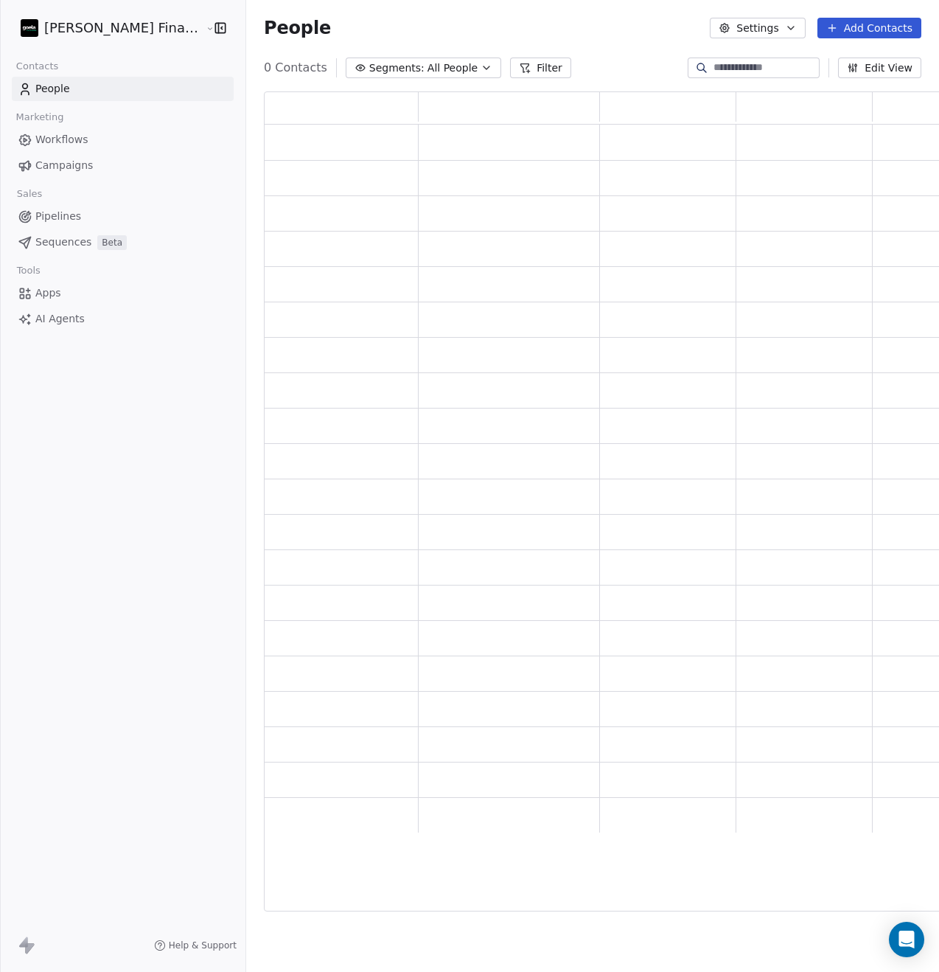 The image size is (939, 972). What do you see at coordinates (195, 945) in the screenshot?
I see `a: Help & Support` at bounding box center [195, 945].